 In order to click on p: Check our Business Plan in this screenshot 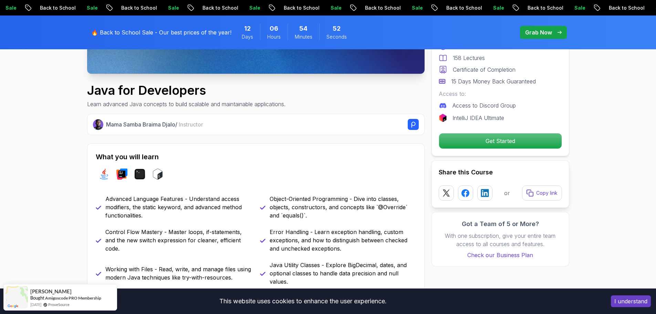, I will do `click(501, 255)`.